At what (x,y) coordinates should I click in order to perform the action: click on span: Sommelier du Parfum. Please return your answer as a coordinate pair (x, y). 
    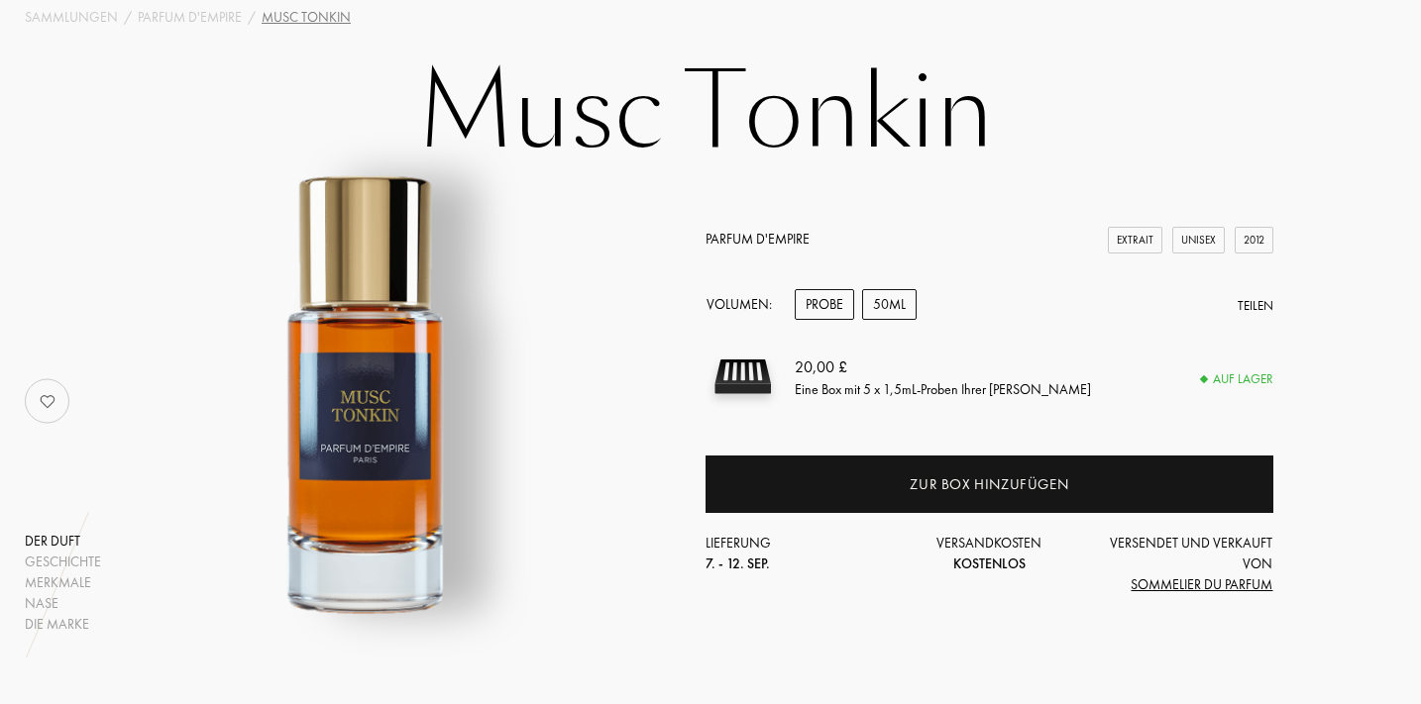
    Looking at the image, I should click on (1201, 584).